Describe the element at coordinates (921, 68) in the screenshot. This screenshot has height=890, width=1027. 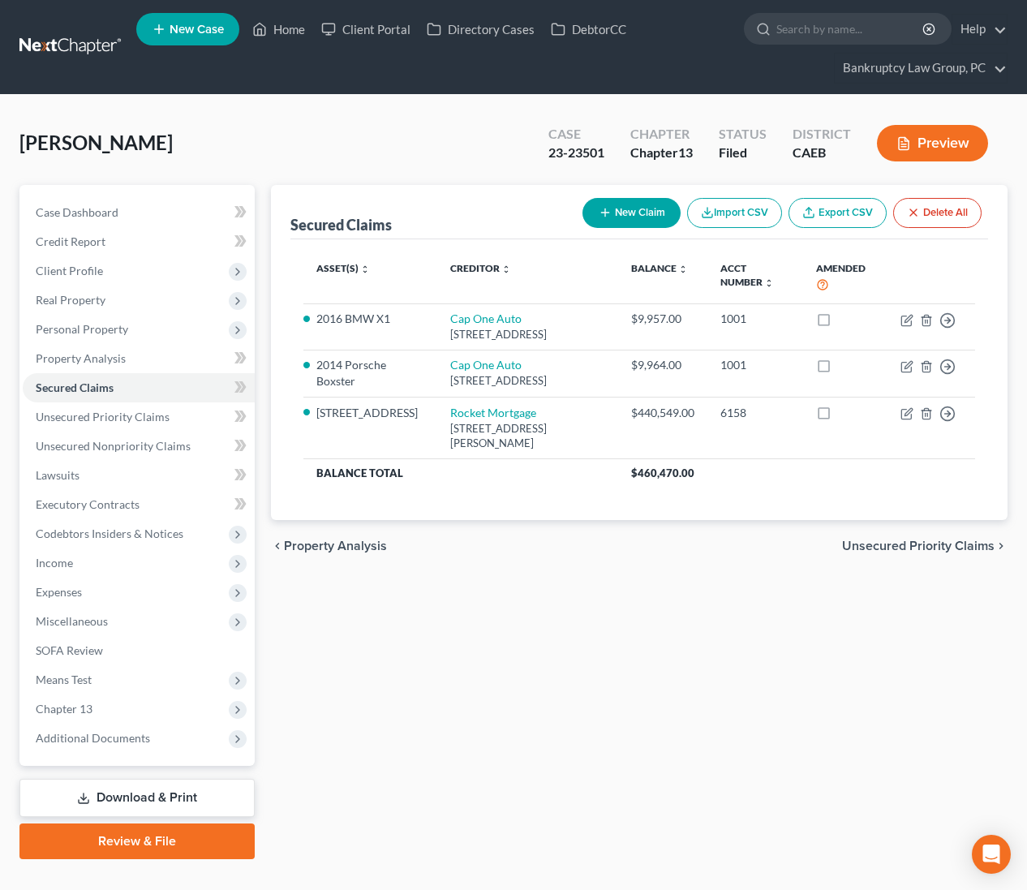
I see `a: Bankruptcy Law Group, PC` at that location.